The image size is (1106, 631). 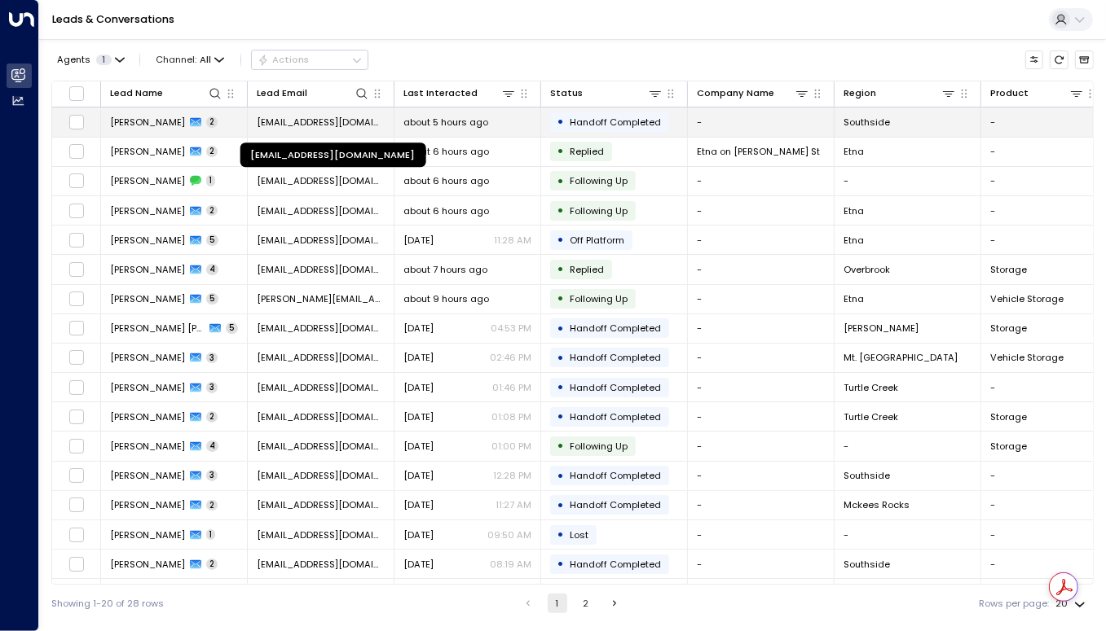 I want to click on div: Last Interacted, so click(x=459, y=93).